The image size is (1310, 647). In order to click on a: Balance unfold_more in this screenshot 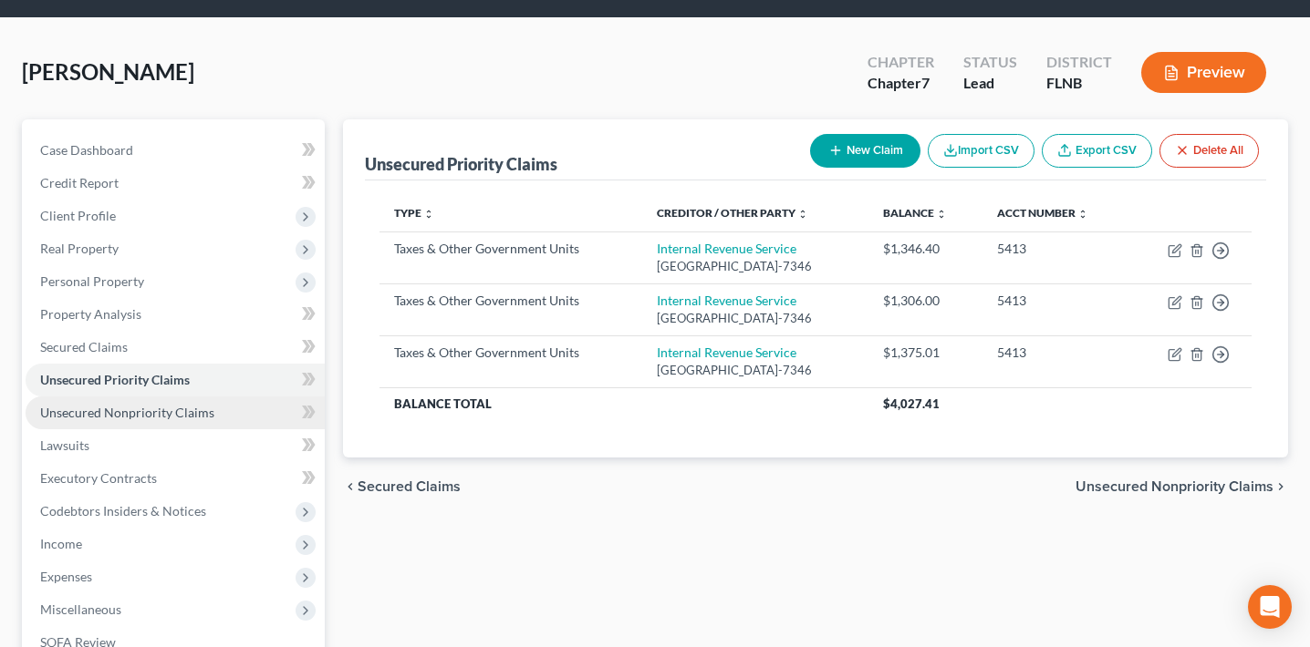, I will do `click(915, 212)`.